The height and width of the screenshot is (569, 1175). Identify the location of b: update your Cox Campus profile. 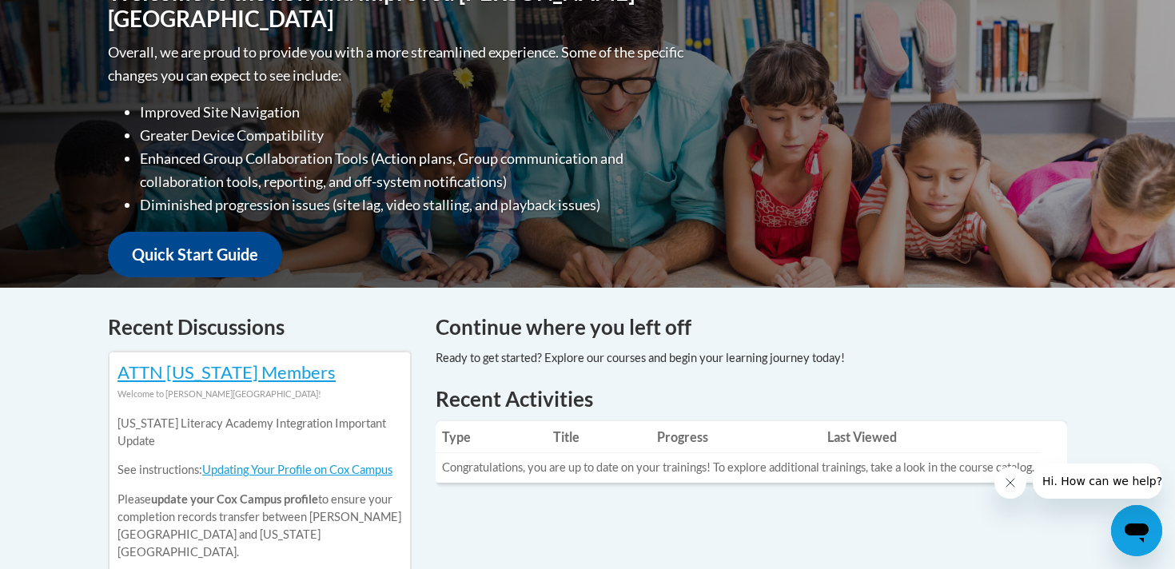
(234, 499).